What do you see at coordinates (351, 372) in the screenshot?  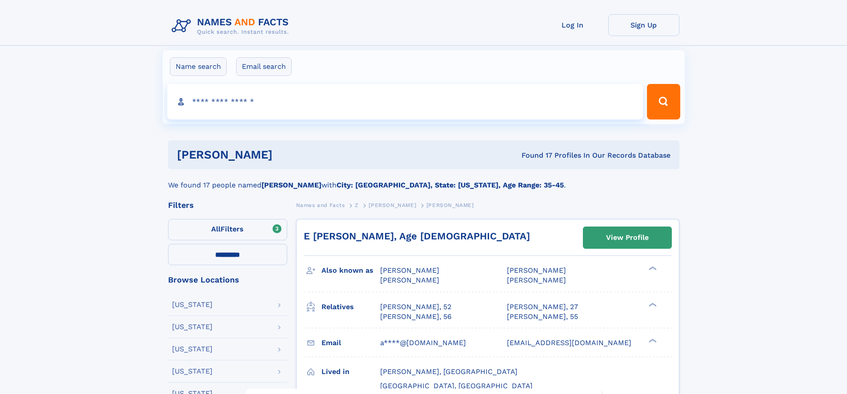 I see `h3: Lived in` at bounding box center [351, 372].